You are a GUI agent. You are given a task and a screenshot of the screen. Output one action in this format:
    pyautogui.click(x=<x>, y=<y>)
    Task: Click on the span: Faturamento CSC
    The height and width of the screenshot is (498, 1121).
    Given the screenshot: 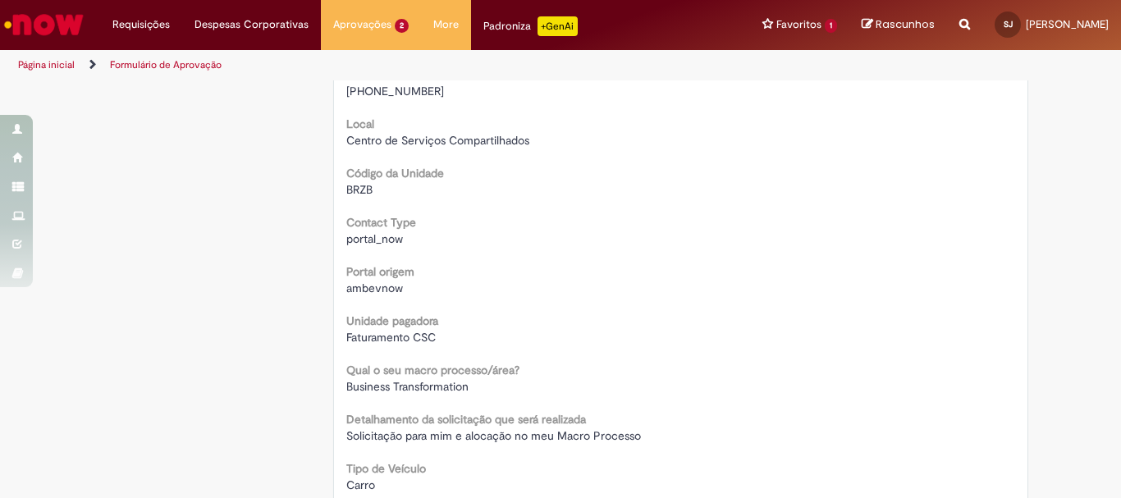 What is the action you would take?
    pyautogui.click(x=390, y=337)
    